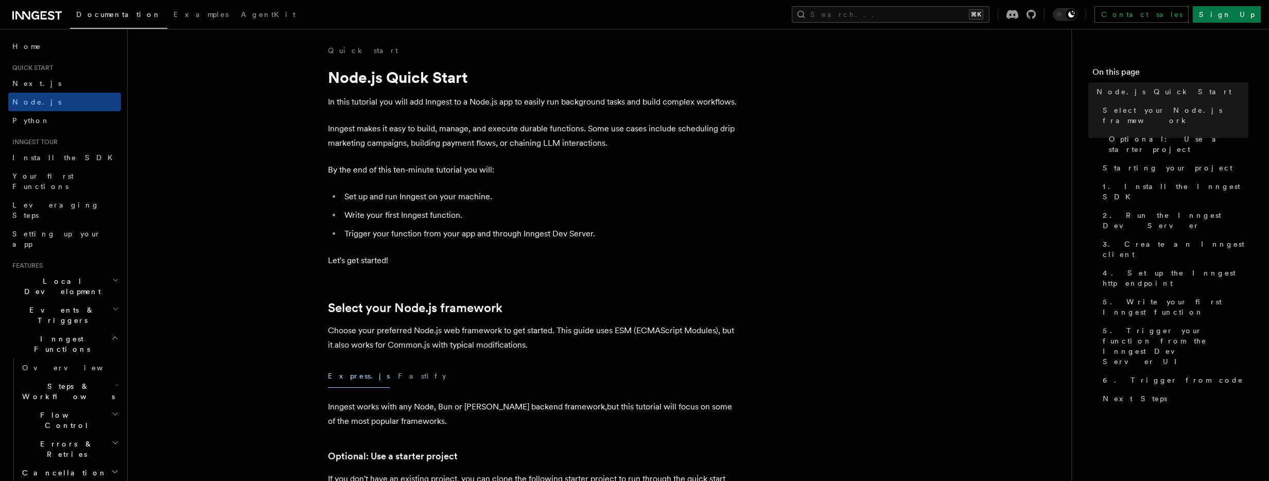  What do you see at coordinates (1174, 168) in the screenshot?
I see `a: Starting your project` at bounding box center [1174, 168].